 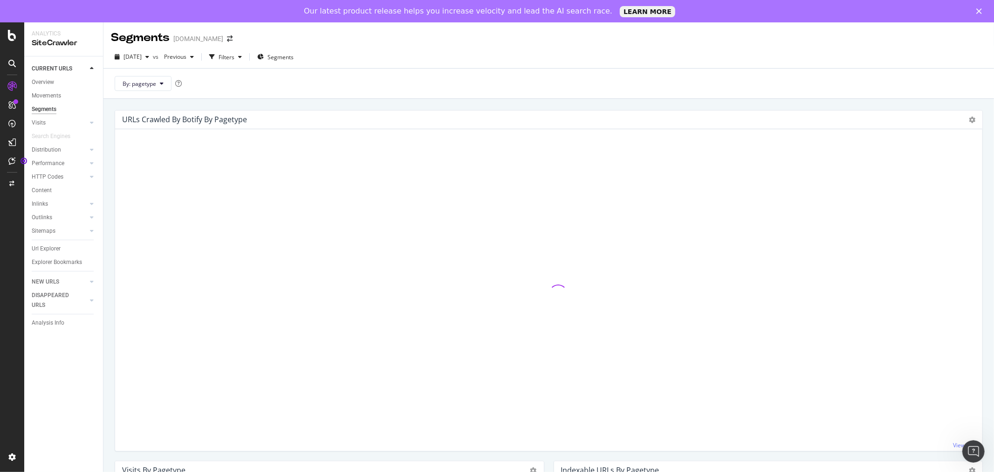 I want to click on div: Content, so click(x=41, y=190).